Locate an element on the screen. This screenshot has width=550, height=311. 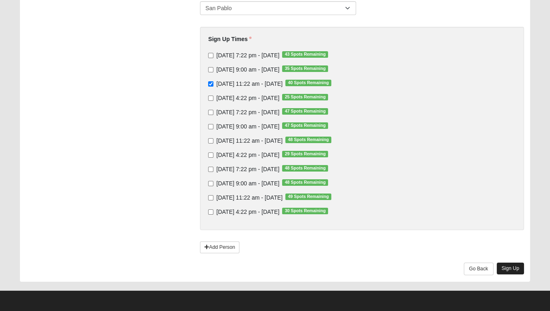
a: Sign Up is located at coordinates (511, 268).